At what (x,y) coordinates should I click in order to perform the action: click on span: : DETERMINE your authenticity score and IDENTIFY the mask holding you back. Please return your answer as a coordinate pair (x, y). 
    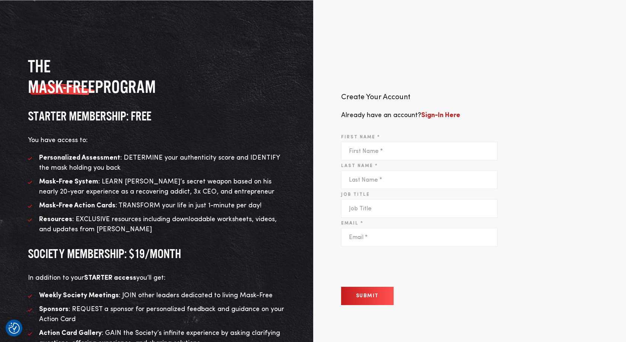
    Looking at the image, I should click on (159, 162).